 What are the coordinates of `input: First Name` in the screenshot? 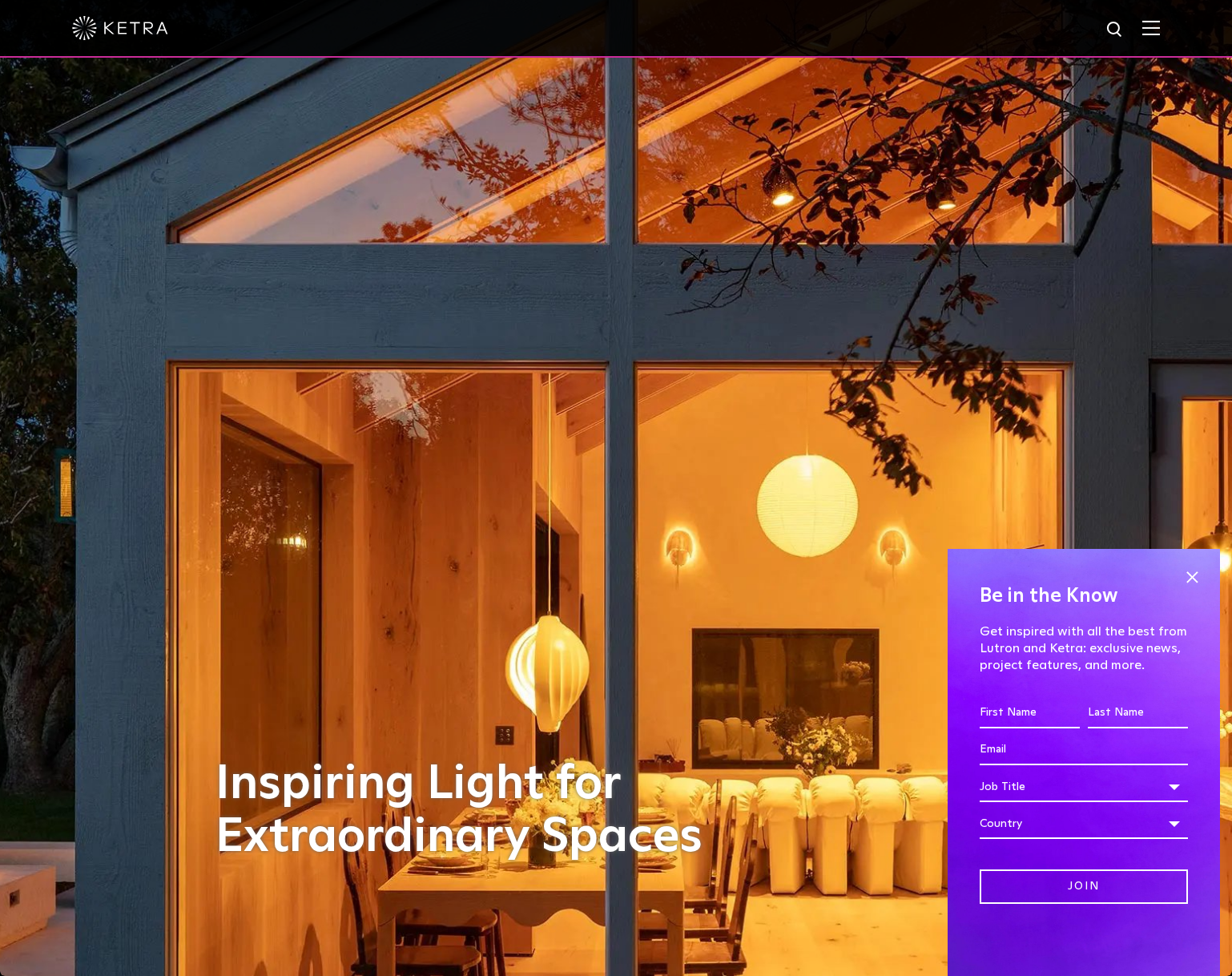 It's located at (1029, 713).